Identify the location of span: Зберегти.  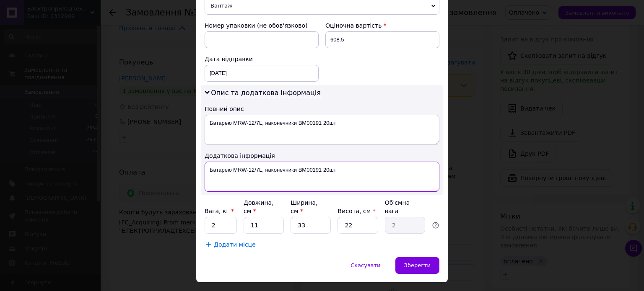
(417, 265).